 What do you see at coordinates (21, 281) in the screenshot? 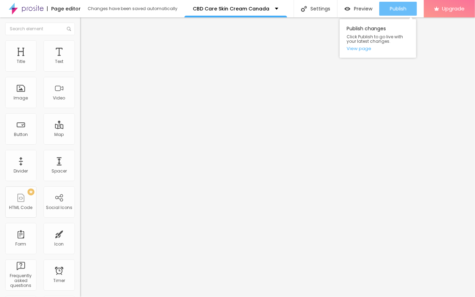
I see `div: Frequently asked questions` at bounding box center [21, 281].